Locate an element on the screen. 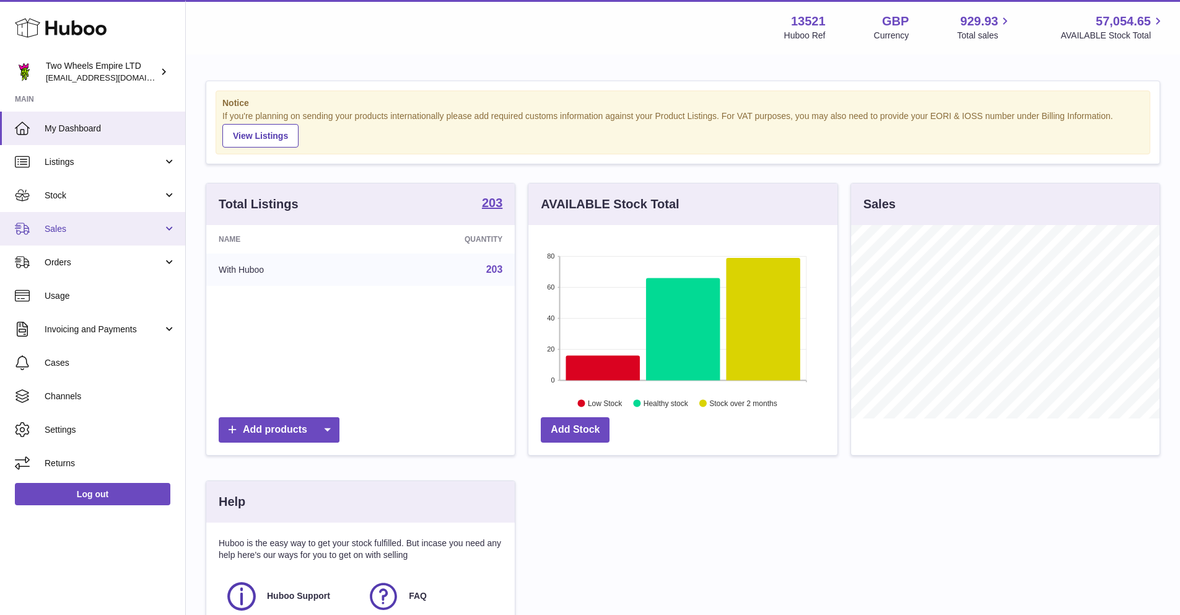 The height and width of the screenshot is (615, 1180). h3: Sales is located at coordinates (880, 204).